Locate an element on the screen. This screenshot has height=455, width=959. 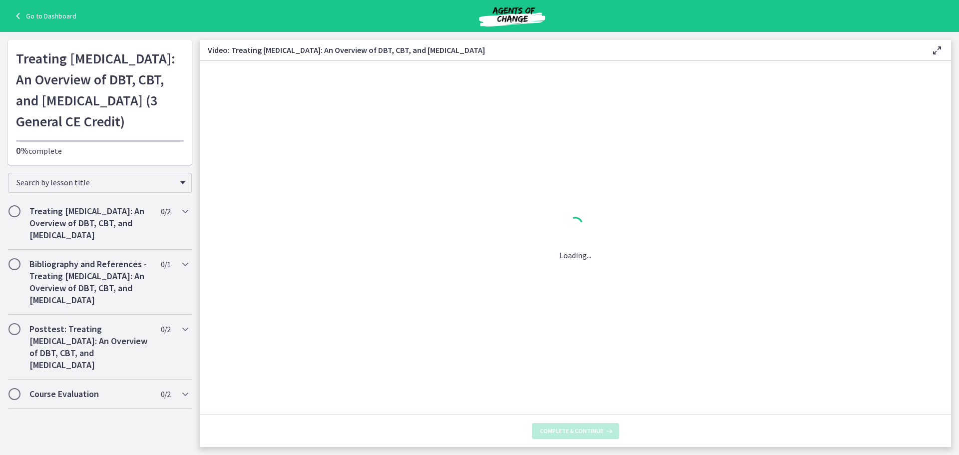
p: complete is located at coordinates (100, 151).